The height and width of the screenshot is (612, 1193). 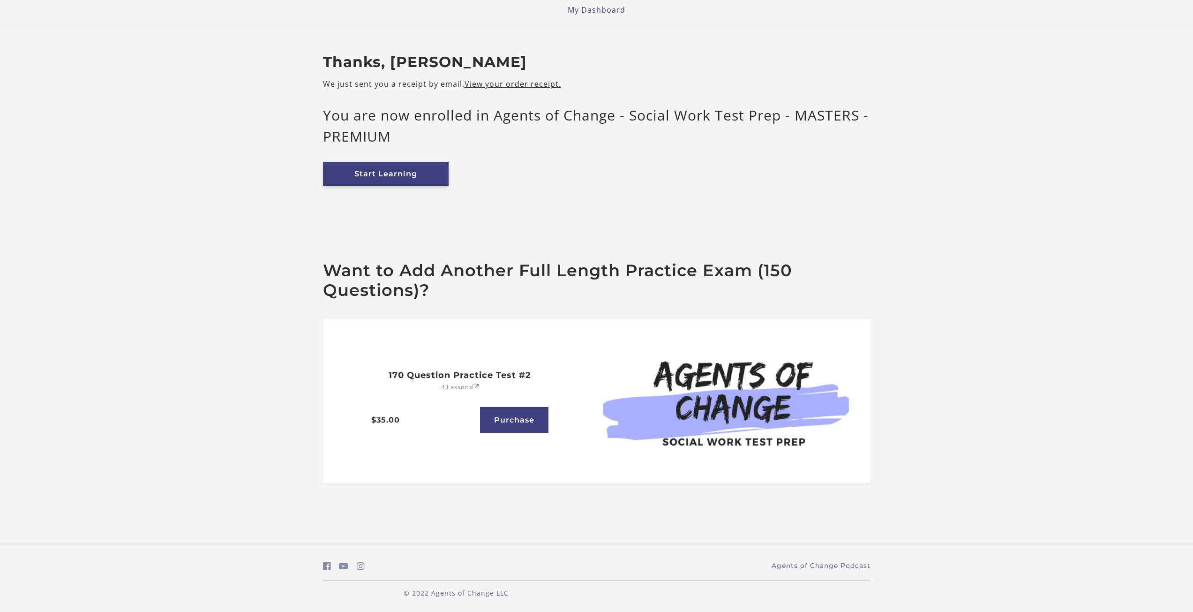 I want to click on a: https://www.facebook.com/groups/aswbtestprep (Open in a new window), so click(x=327, y=566).